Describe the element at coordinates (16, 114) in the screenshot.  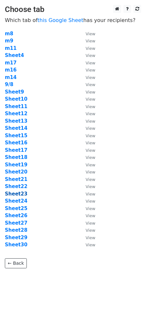
I see `a: Sheet12` at that location.